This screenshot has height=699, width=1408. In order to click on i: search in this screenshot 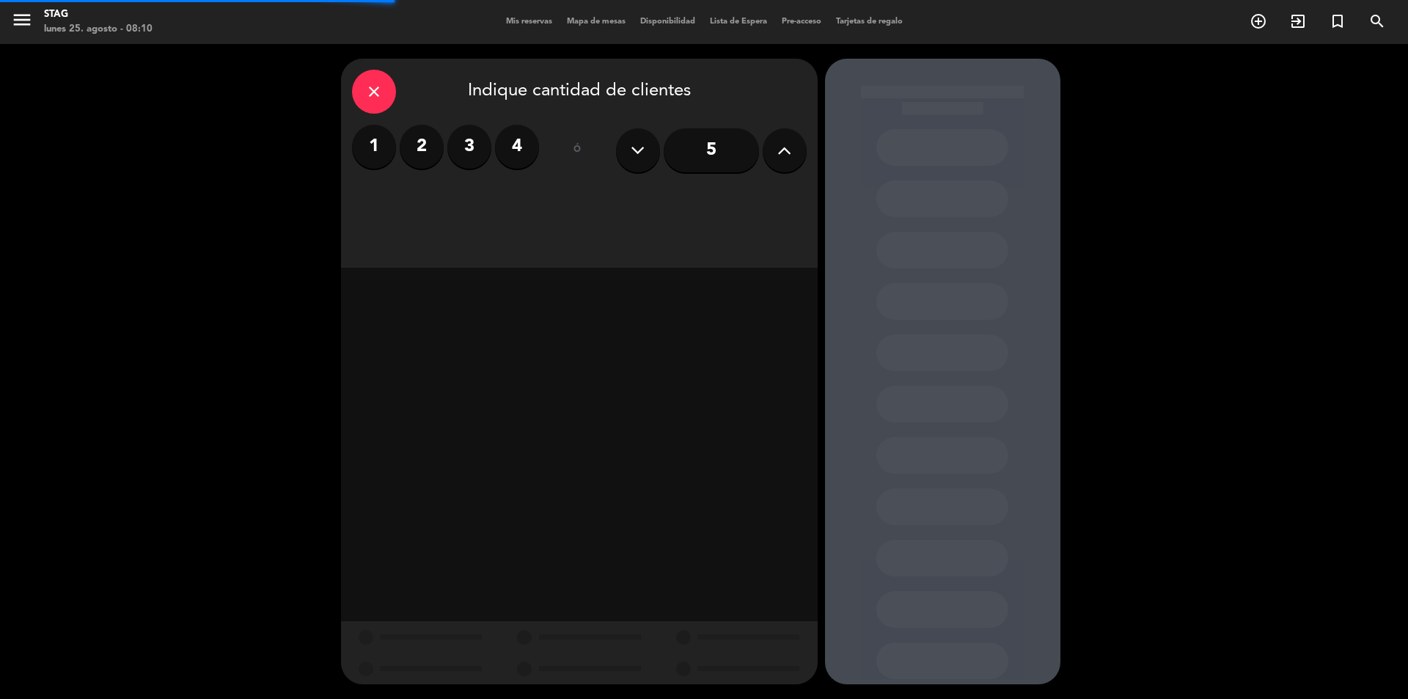, I will do `click(1378, 21)`.